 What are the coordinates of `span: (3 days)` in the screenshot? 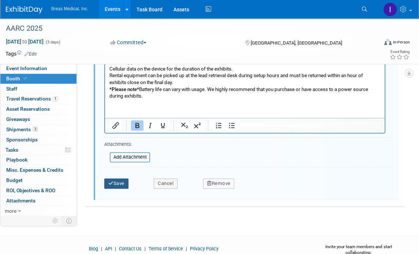 It's located at (53, 42).